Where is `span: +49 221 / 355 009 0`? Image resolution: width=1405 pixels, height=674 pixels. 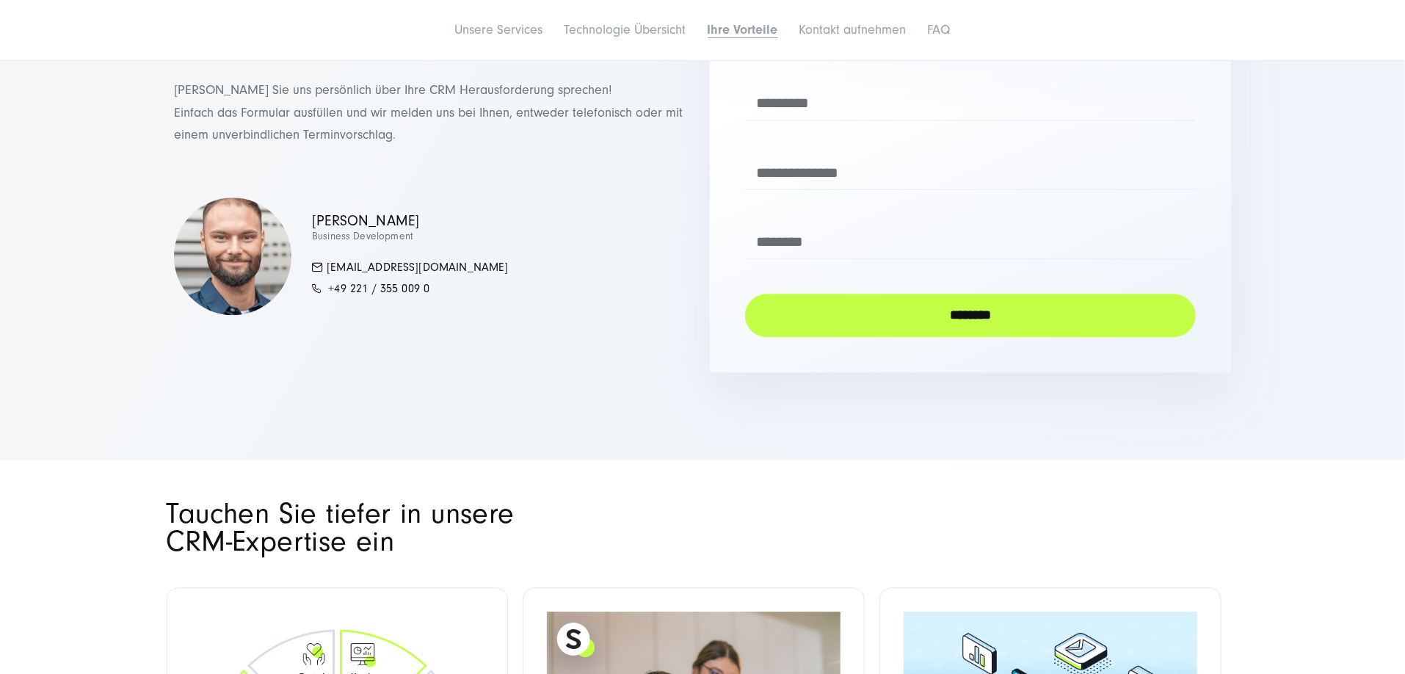
span: +49 221 / 355 009 0 is located at coordinates (379, 289).